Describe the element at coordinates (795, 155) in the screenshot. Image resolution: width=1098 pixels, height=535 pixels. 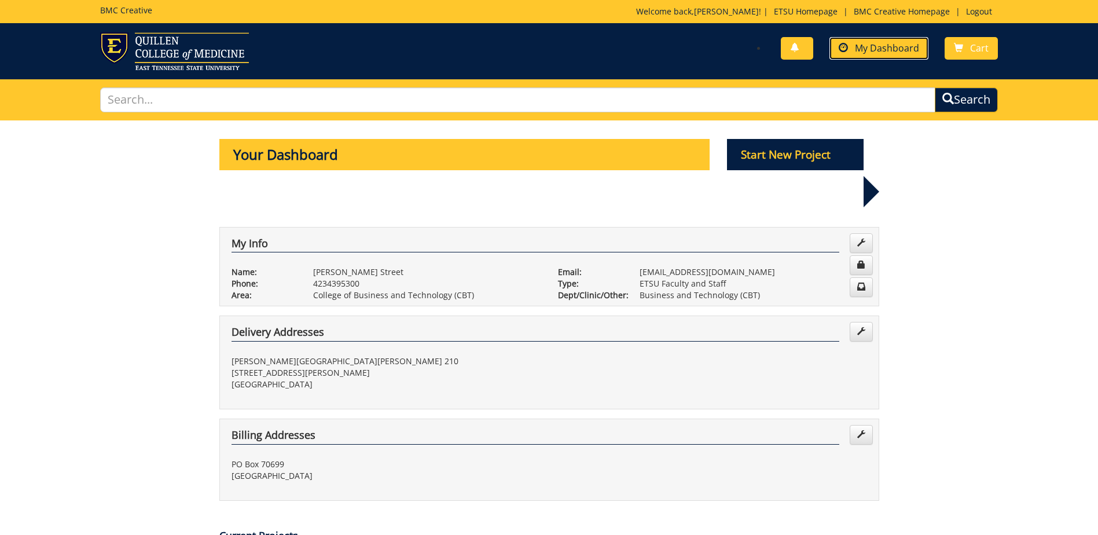
I see `a: Start New Project` at that location.